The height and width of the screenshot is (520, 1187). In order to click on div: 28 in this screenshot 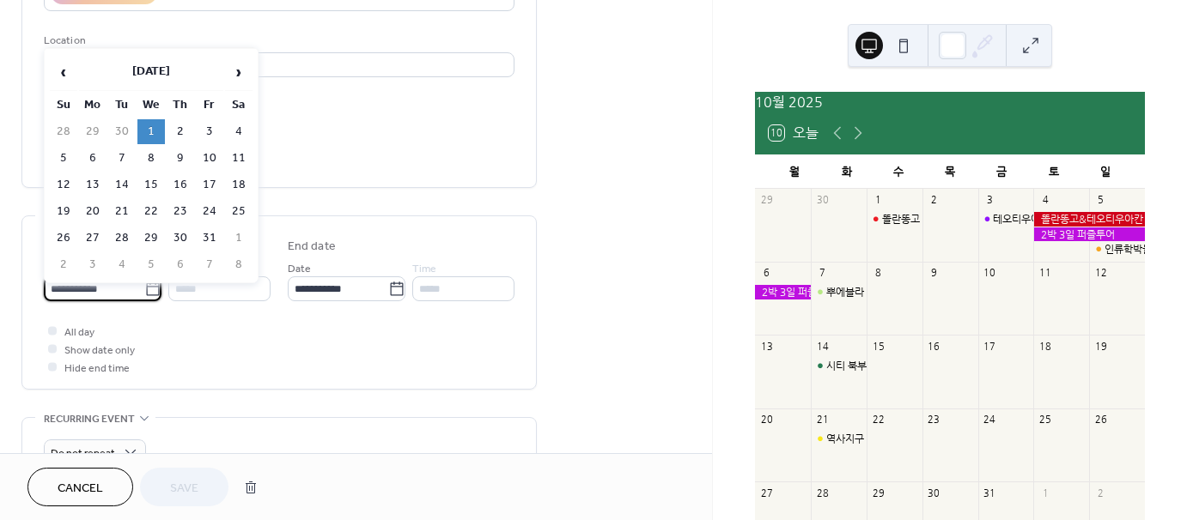, I will do `click(822, 493)`.